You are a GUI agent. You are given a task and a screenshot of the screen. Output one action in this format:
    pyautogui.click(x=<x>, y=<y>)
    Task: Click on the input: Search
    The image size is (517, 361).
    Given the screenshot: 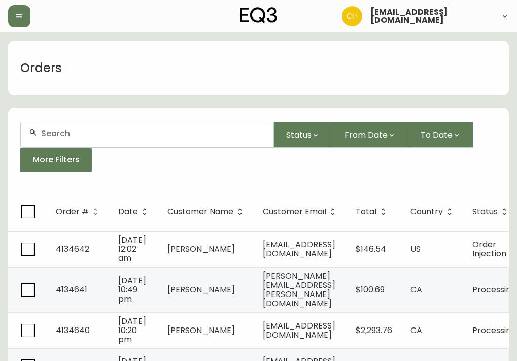 What is the action you would take?
    pyautogui.click(x=153, y=133)
    